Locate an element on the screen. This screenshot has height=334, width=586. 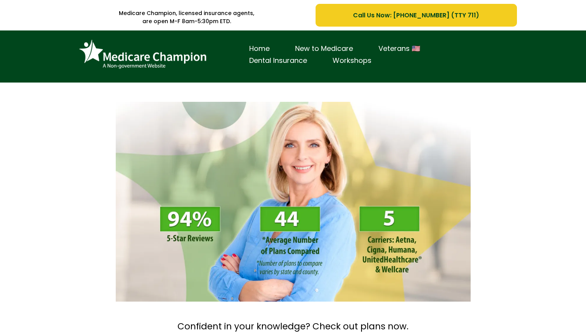
a: Dental Insurance is located at coordinates (278, 61).